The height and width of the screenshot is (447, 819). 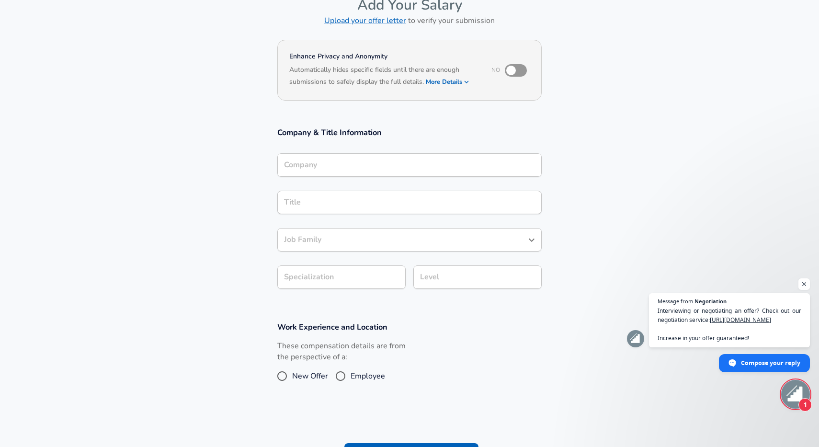 What do you see at coordinates (796, 394) in the screenshot?
I see `div: Open chat` at bounding box center [796, 394].